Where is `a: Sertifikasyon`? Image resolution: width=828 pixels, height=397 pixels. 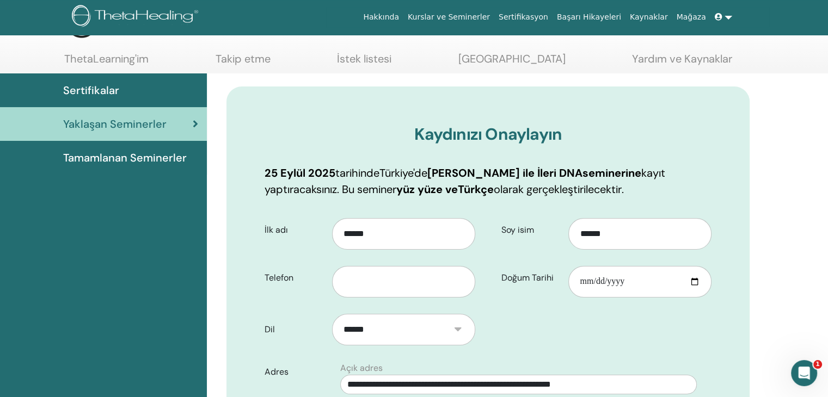 a: Sertifikasyon is located at coordinates (523, 17).